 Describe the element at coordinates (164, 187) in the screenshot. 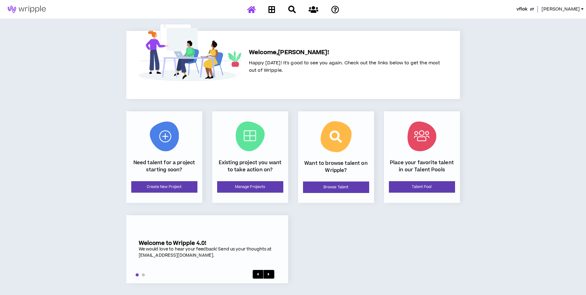

I see `a: Create New Project` at that location.